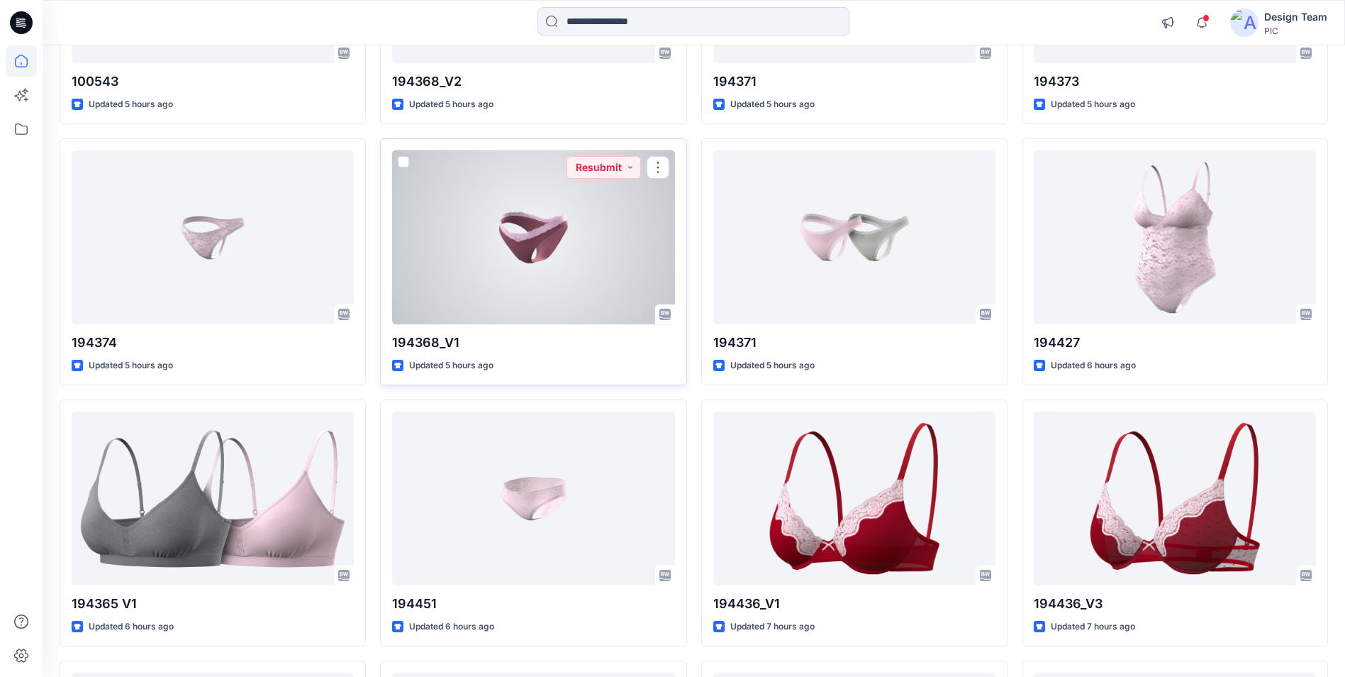  I want to click on div: PIC, so click(1296, 30).